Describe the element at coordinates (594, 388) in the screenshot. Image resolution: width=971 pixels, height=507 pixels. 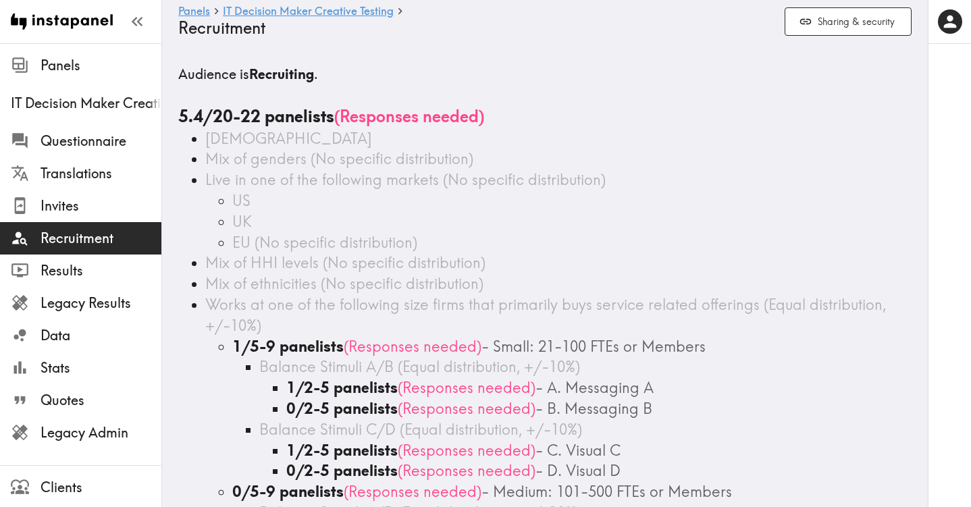
I see `span: - A. Messaging A` at that location.